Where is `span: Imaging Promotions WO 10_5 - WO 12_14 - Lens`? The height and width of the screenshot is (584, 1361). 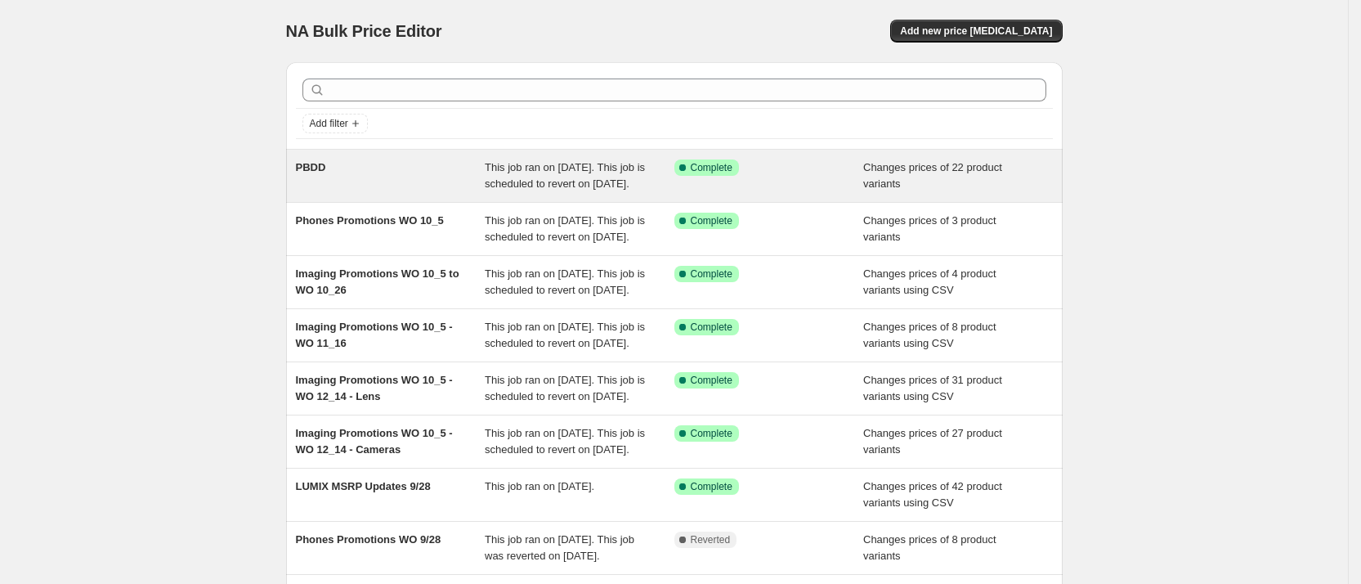
span: Imaging Promotions WO 10_5 - WO 12_14 - Lens is located at coordinates (374, 387).